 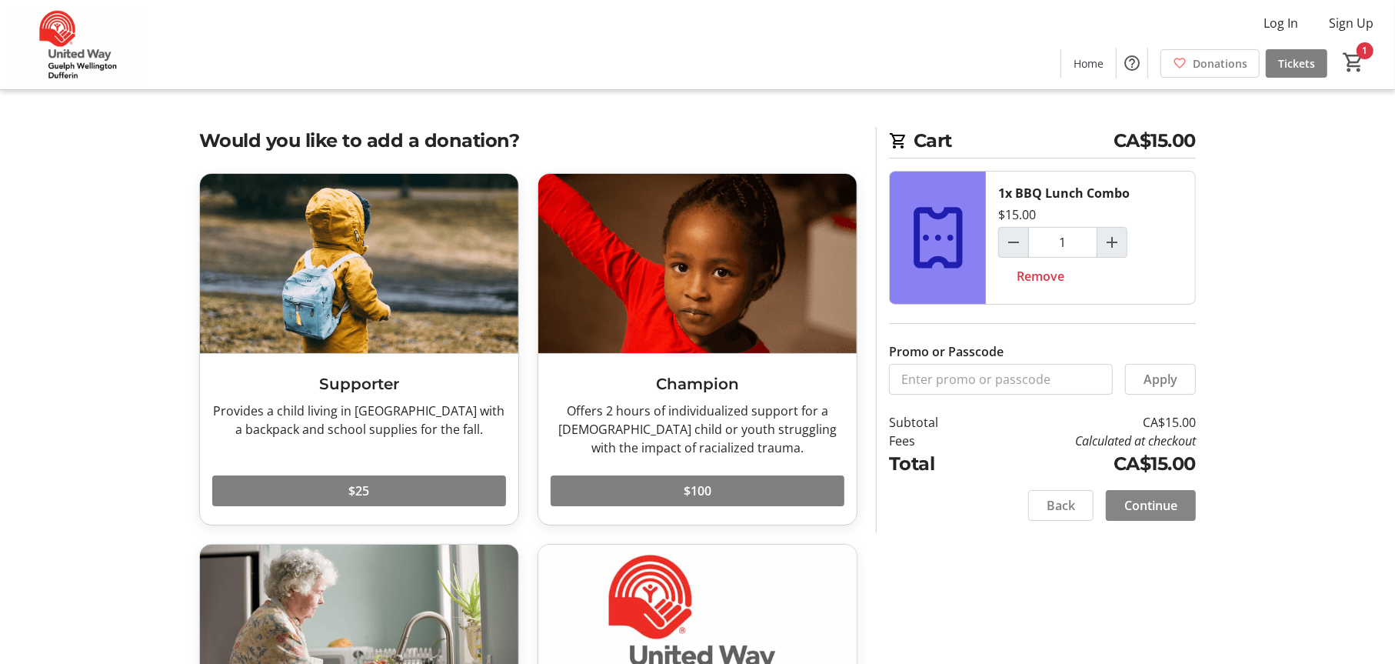 What do you see at coordinates (1000, 379) in the screenshot?
I see `input: Enter promo or passcode` at bounding box center [1000, 379].